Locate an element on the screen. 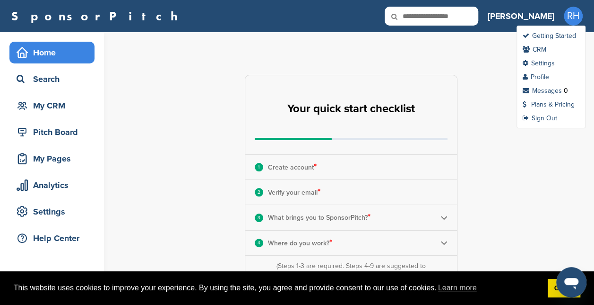  div: My CRM is located at coordinates (54, 105).